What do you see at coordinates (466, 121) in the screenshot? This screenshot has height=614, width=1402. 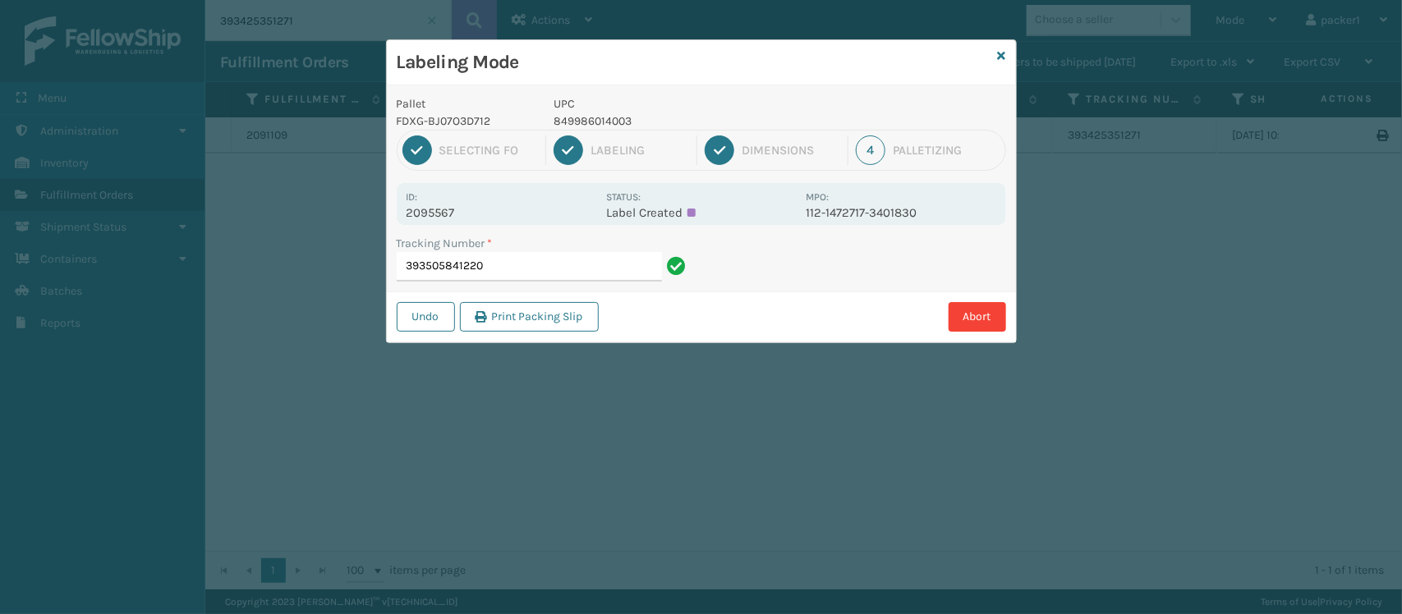 I see `p: FDXG-BJ07O3D712` at bounding box center [466, 121].